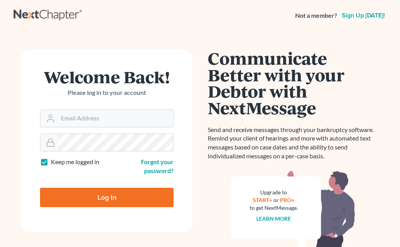  What do you see at coordinates (273, 219) in the screenshot?
I see `a: Learn more` at bounding box center [273, 219].